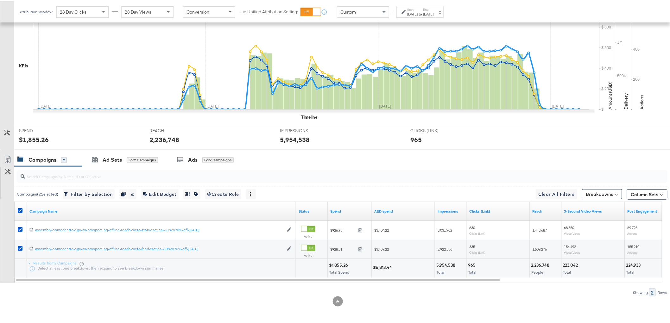 This screenshot has width=670, height=323. Describe the element at coordinates (382, 229) in the screenshot. I see `span: $3,404.22` at that location.